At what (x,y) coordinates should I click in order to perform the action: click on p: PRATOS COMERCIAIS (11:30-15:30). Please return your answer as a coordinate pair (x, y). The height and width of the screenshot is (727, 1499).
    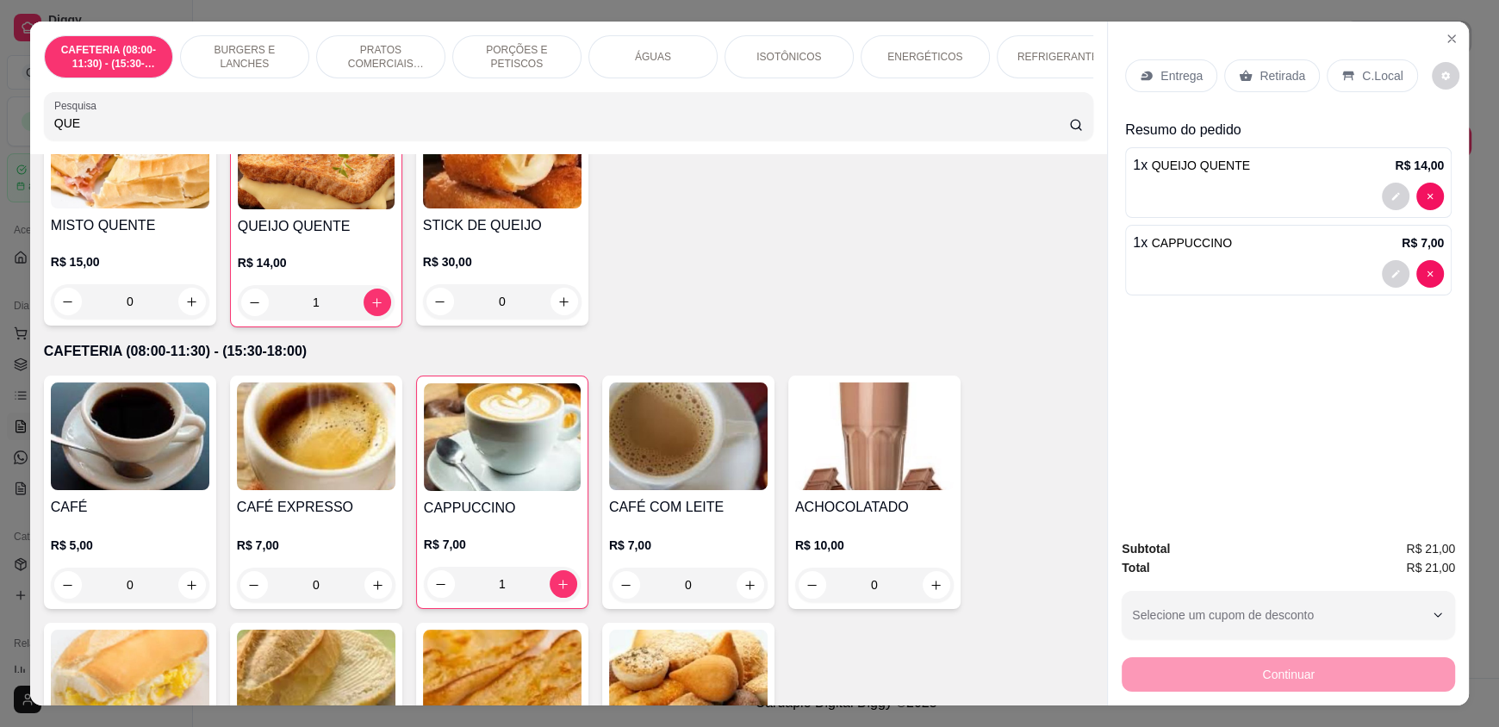
    Looking at the image, I should click on (381, 57).